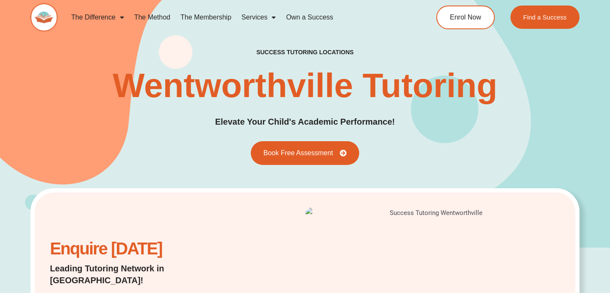  Describe the element at coordinates (258, 17) in the screenshot. I see `a: Services` at that location.